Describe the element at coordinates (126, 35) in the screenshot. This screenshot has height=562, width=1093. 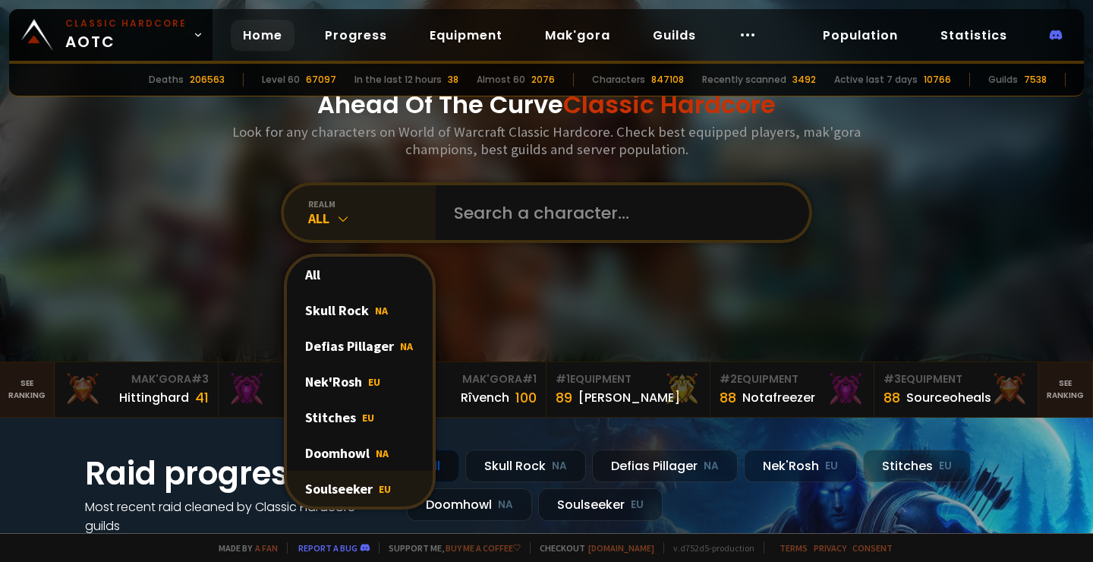
I see `span: AOTC` at that location.